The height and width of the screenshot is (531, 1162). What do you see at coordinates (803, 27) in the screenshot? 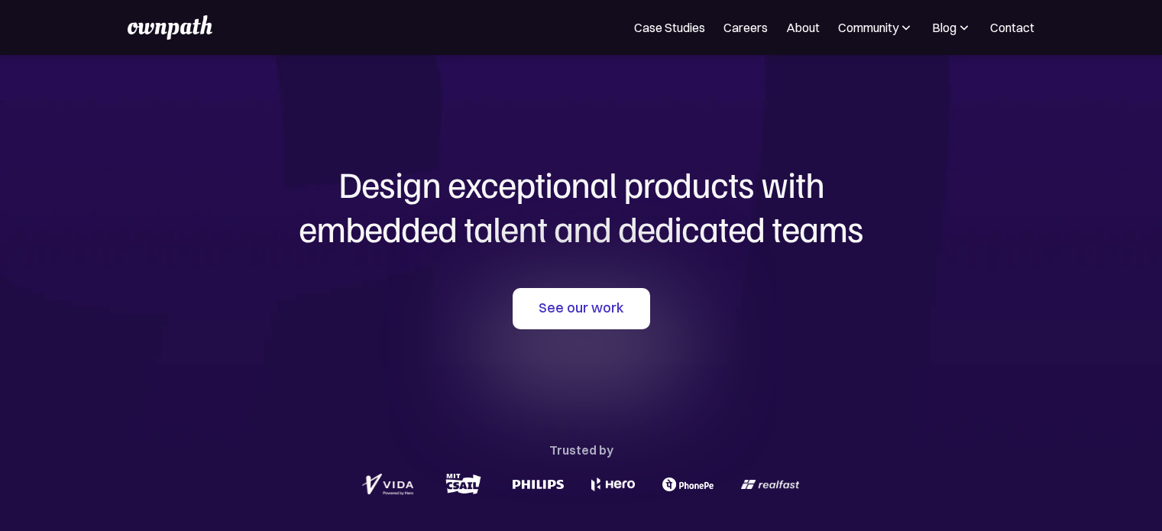
I see `a: About` at bounding box center [803, 27].